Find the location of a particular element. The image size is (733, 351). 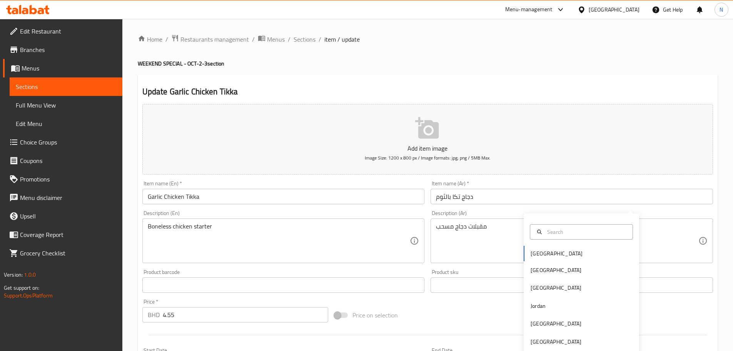

nav: breadcrumb is located at coordinates (428, 39).